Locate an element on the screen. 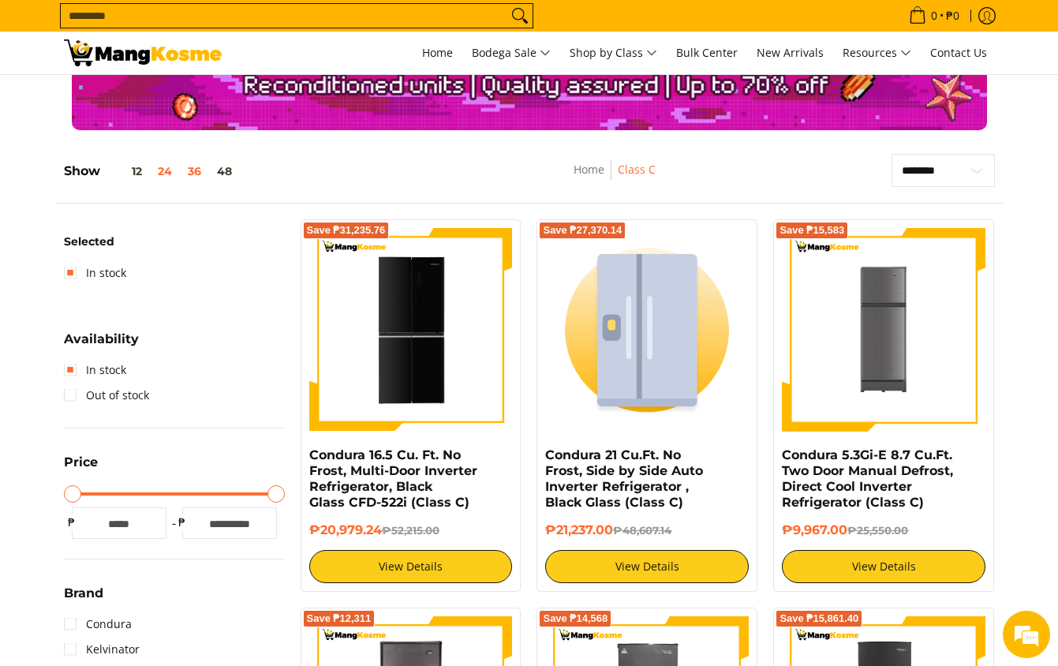 Image resolution: width=1058 pixels, height=666 pixels. a: Condura 21 Cu.Ft. No Frost, Side by Side Auto Inverter Refrigerator , Black Glass (Class C) is located at coordinates (624, 478).